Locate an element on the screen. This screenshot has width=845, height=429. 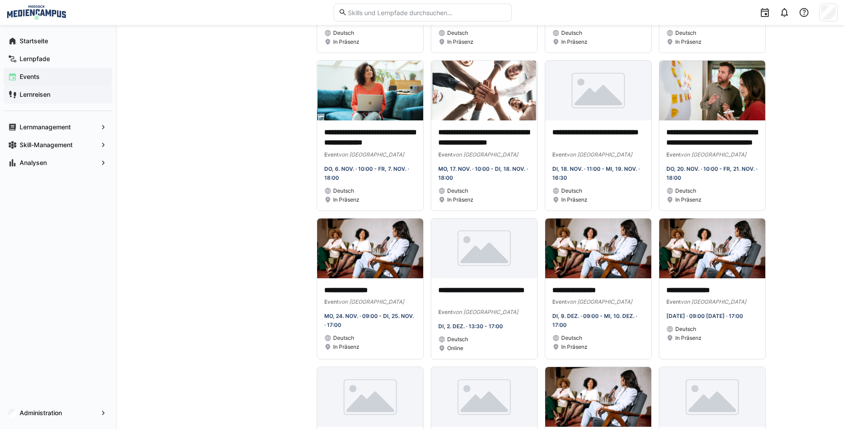
span: Mo, 17. Nov. · 10:00 - Di, 18. Nov. · 18:00 is located at coordinates (483, 173).